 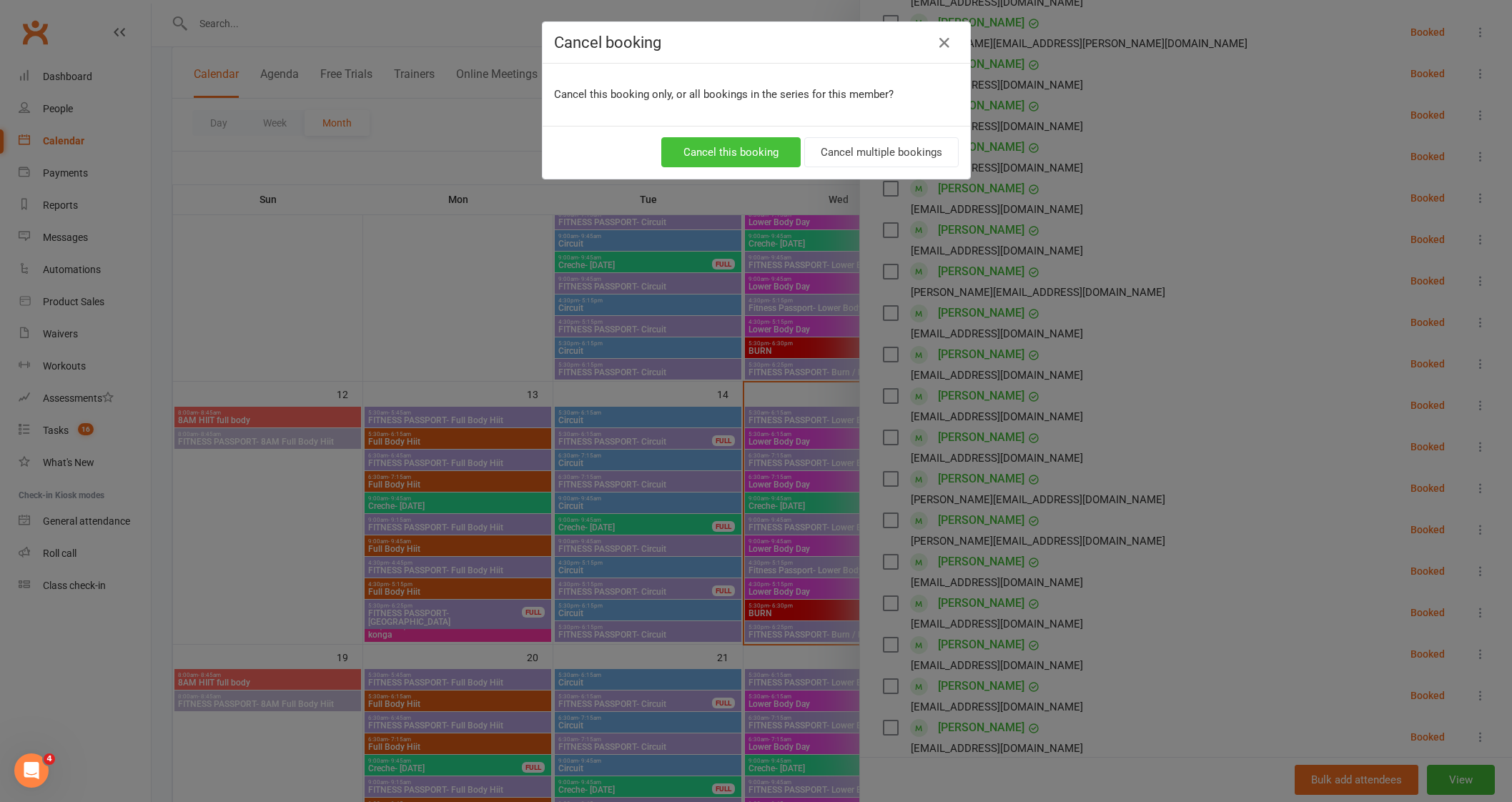 What do you see at coordinates (756, 94) in the screenshot?
I see `p: Cancel this booking only, or all bookings in the series for this member?` at bounding box center [756, 94].